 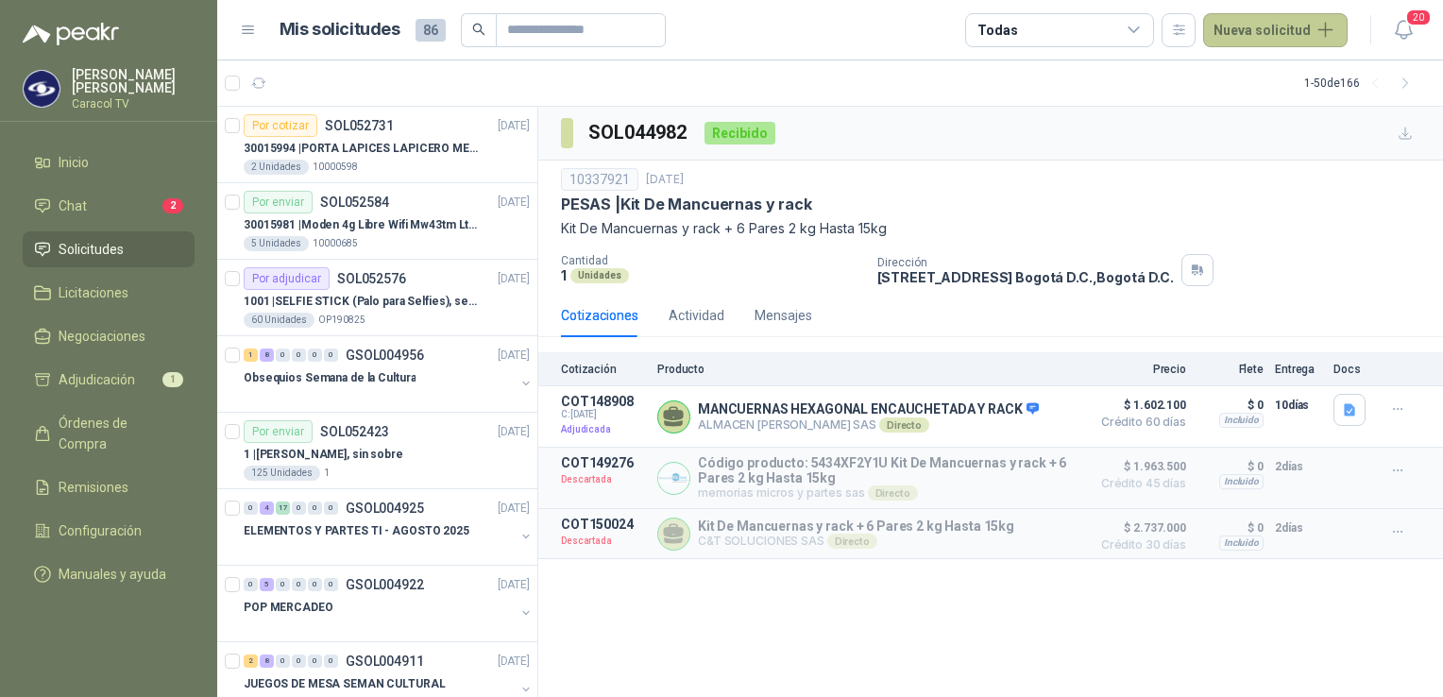 What do you see at coordinates (711, 261) in the screenshot?
I see `p: Cantidad` at bounding box center [711, 261].